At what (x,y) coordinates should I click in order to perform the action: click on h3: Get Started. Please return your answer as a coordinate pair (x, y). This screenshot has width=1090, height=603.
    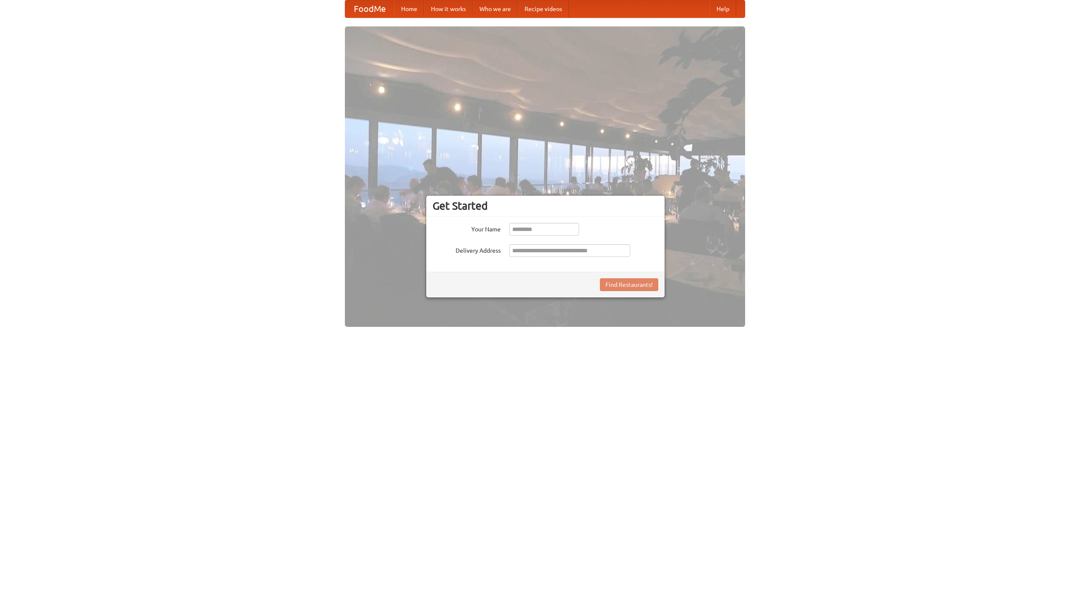
    Looking at the image, I should click on (546, 206).